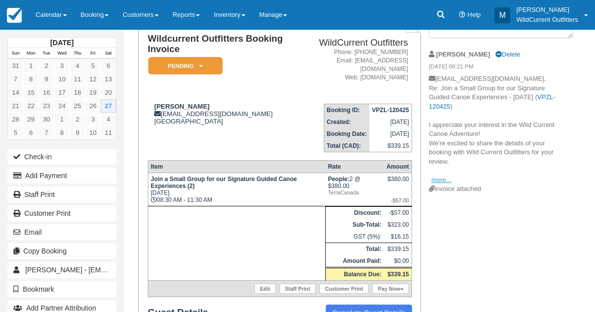 This screenshot has width=595, height=312. Describe the element at coordinates (354, 166) in the screenshot. I see `th: Rate` at that location.